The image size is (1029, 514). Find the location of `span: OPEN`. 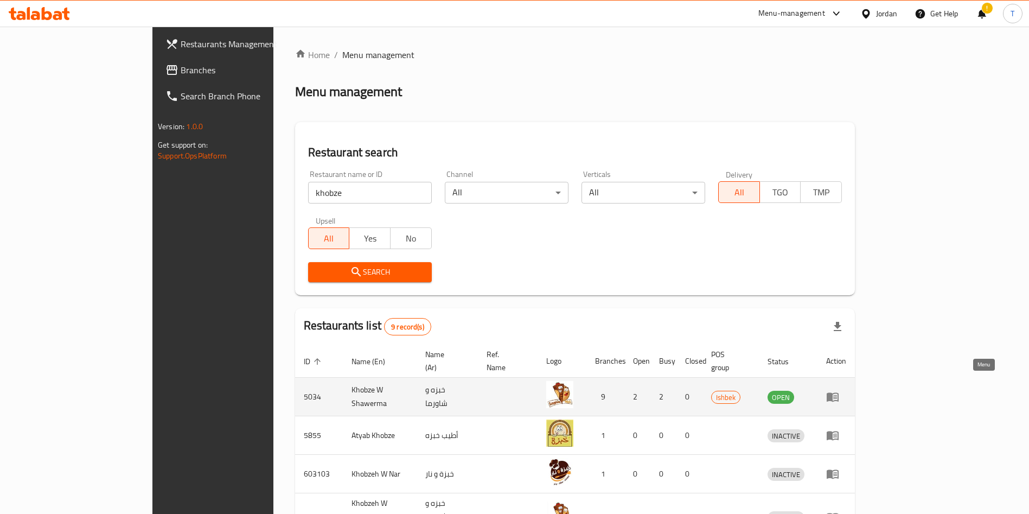

span: OPEN is located at coordinates (780, 397).